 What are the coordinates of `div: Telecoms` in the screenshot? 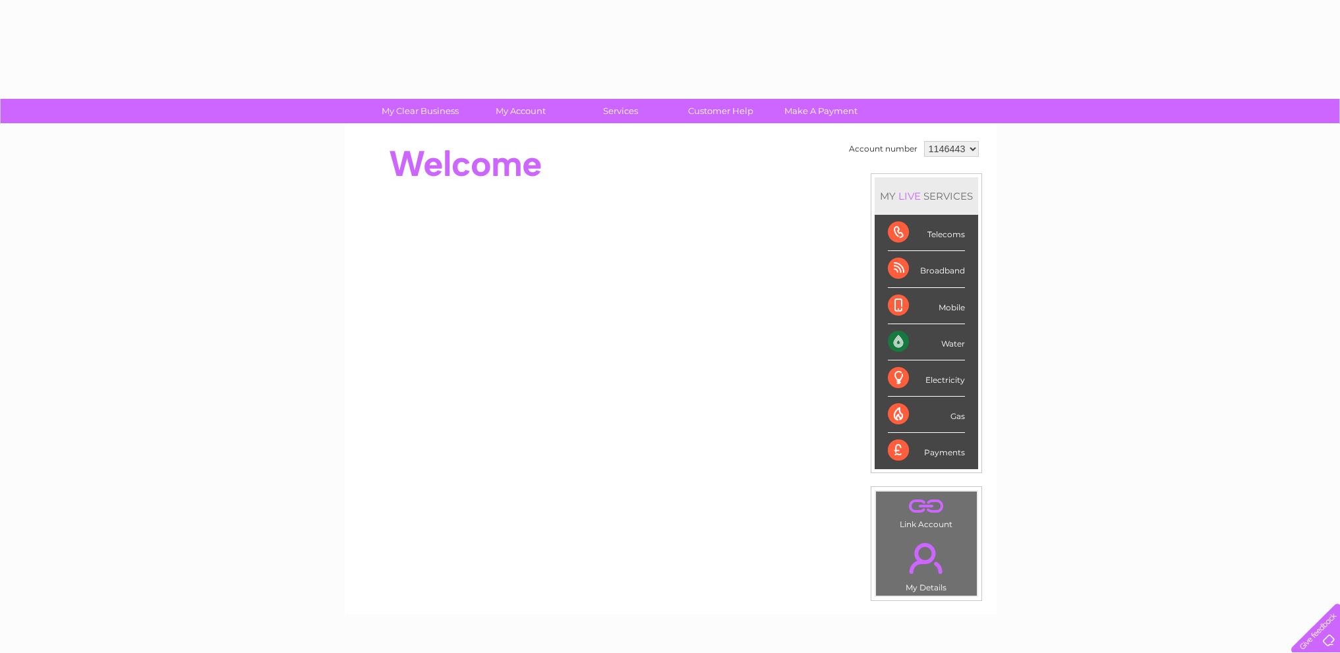 It's located at (926, 233).